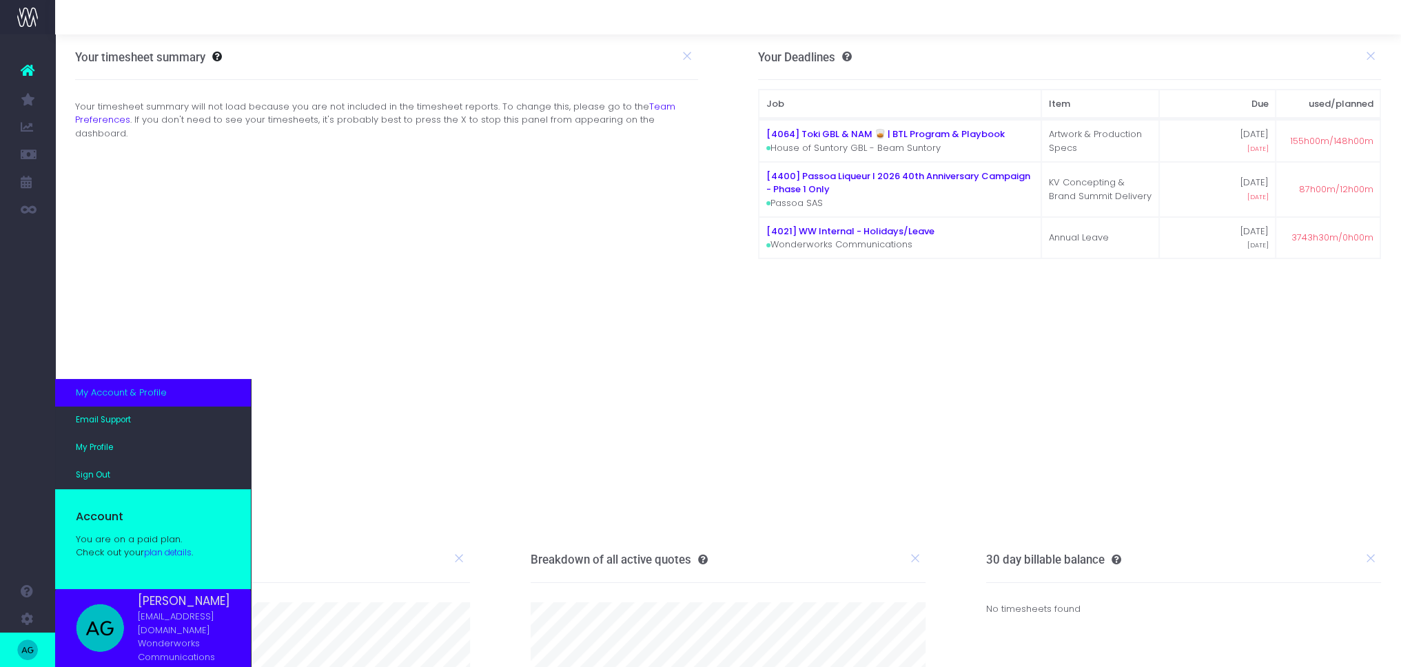 Image resolution: width=1401 pixels, height=667 pixels. Describe the element at coordinates (1100, 238) in the screenshot. I see `td: Annual Leave` at that location.